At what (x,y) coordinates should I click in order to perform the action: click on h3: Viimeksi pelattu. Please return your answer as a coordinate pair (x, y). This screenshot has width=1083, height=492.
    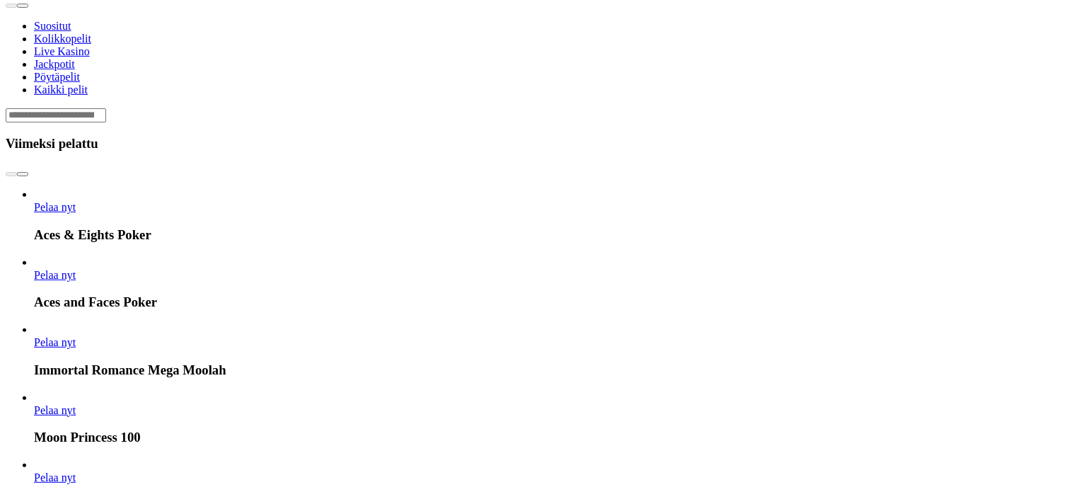
    Looking at the image, I should click on (541, 144).